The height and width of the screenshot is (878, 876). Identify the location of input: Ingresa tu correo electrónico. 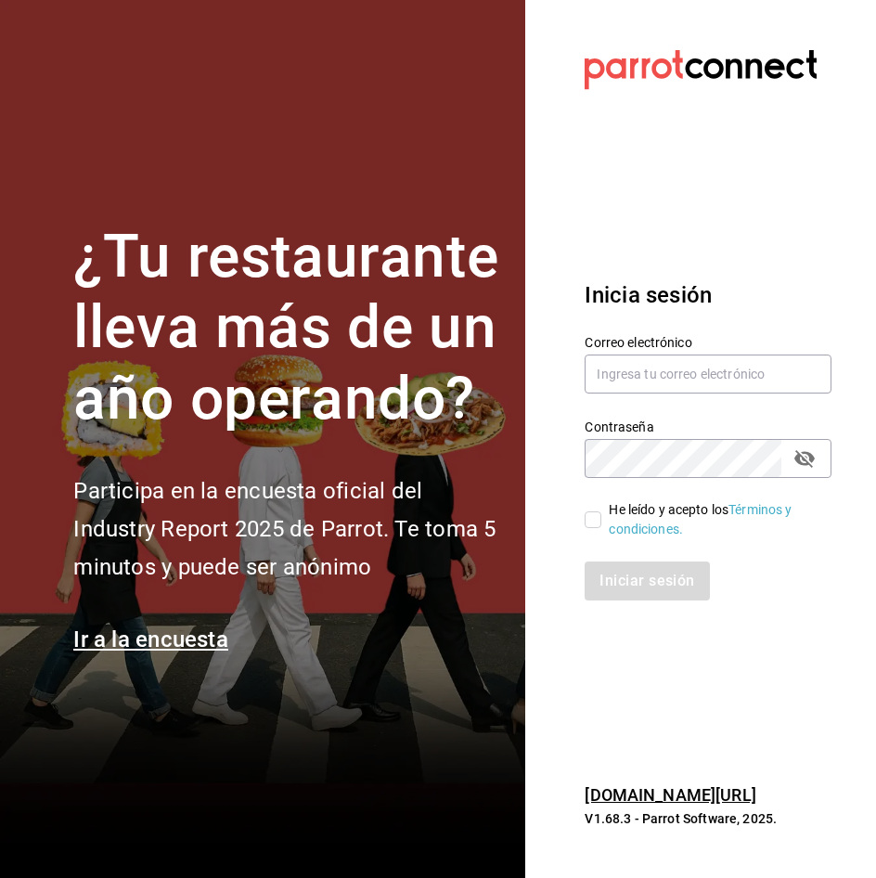
(708, 374).